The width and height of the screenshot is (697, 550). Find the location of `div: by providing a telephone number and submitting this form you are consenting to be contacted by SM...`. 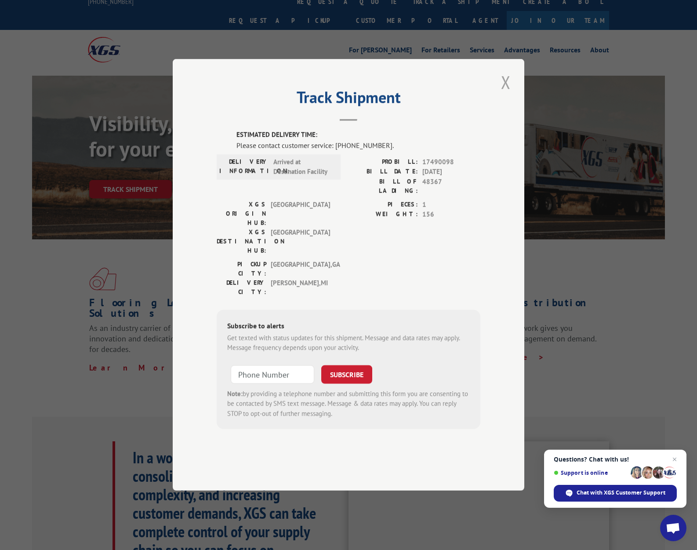

div: by providing a telephone number and submitting this form you are consenting to be contacted by SM... is located at coordinates (349, 404).